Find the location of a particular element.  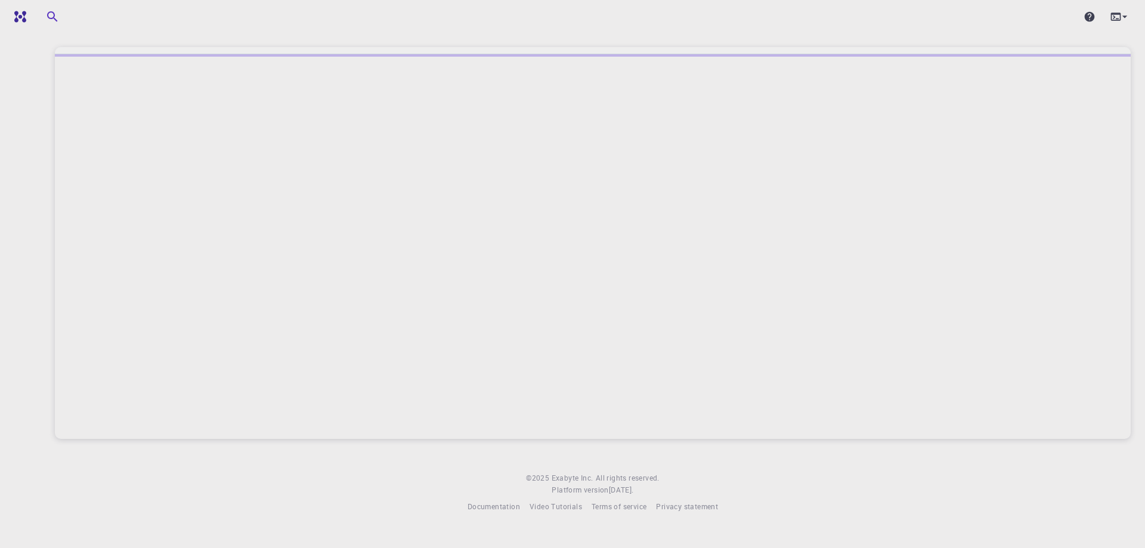

a: Video Tutorials is located at coordinates (556, 507).